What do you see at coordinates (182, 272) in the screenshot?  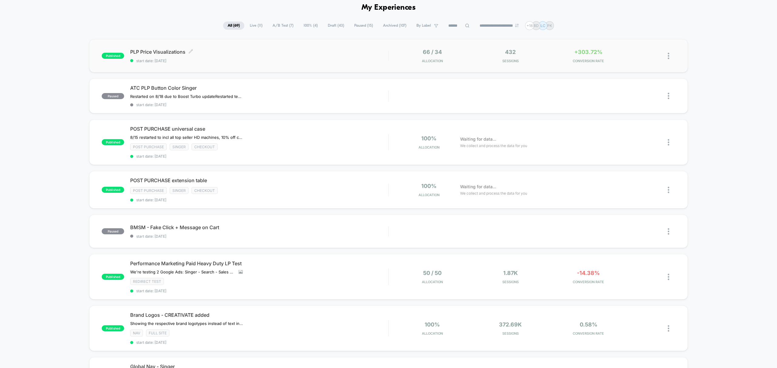 I see `span: We're testing 2 Google Ads: Singer - Search - Sales - Heavy Duty - Nonbrand and SINGER - PMax - H...` at bounding box center [182, 272].